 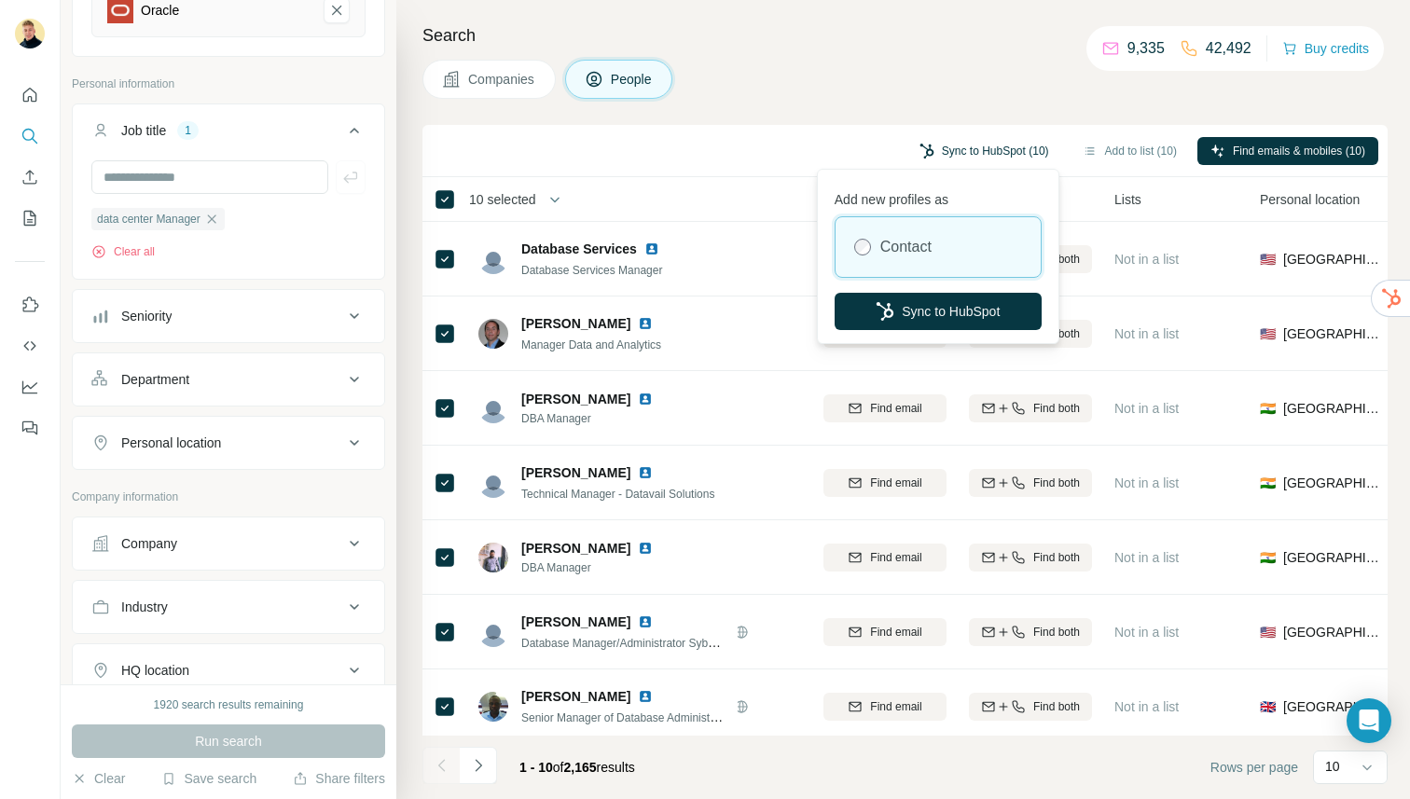 What do you see at coordinates (1146, 49) in the screenshot?
I see `p: 9,335` at bounding box center [1146, 49].